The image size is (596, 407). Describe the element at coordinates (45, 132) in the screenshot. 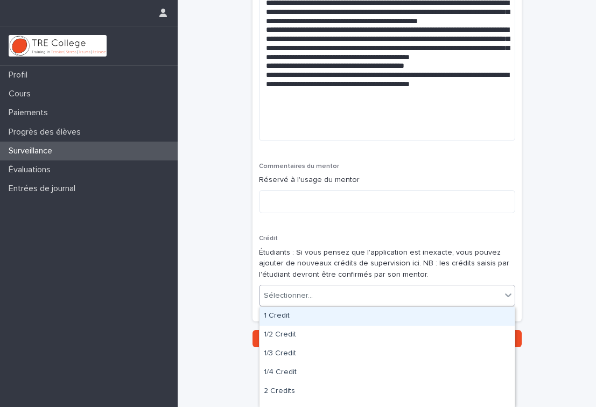

I see `font: Progrès des élèves` at that location.